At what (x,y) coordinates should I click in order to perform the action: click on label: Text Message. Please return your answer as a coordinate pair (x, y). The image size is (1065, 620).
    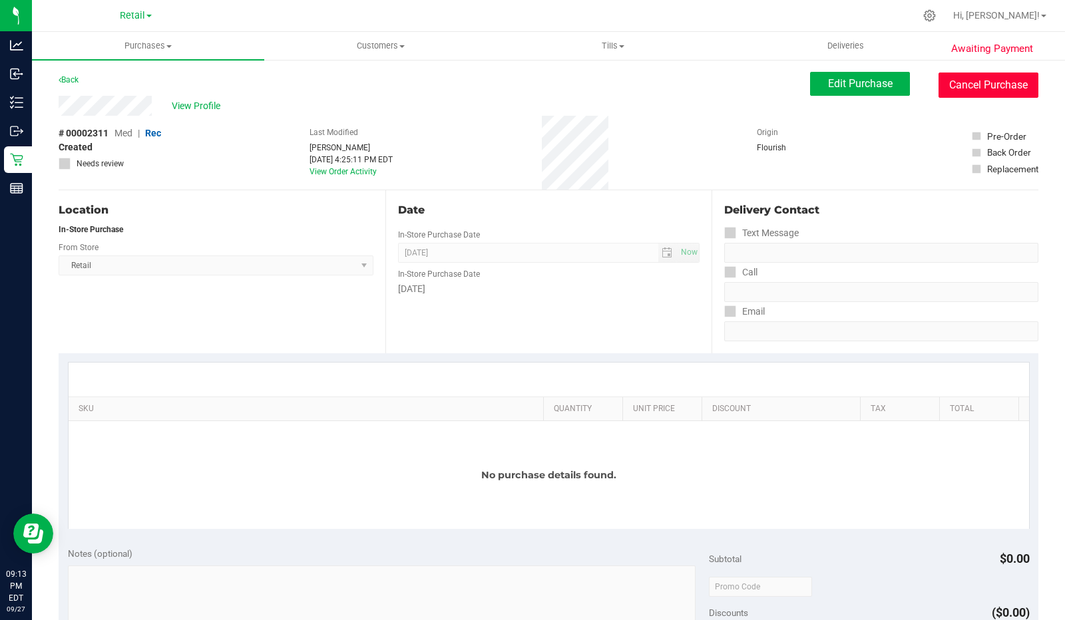
    Looking at the image, I should click on (761, 233).